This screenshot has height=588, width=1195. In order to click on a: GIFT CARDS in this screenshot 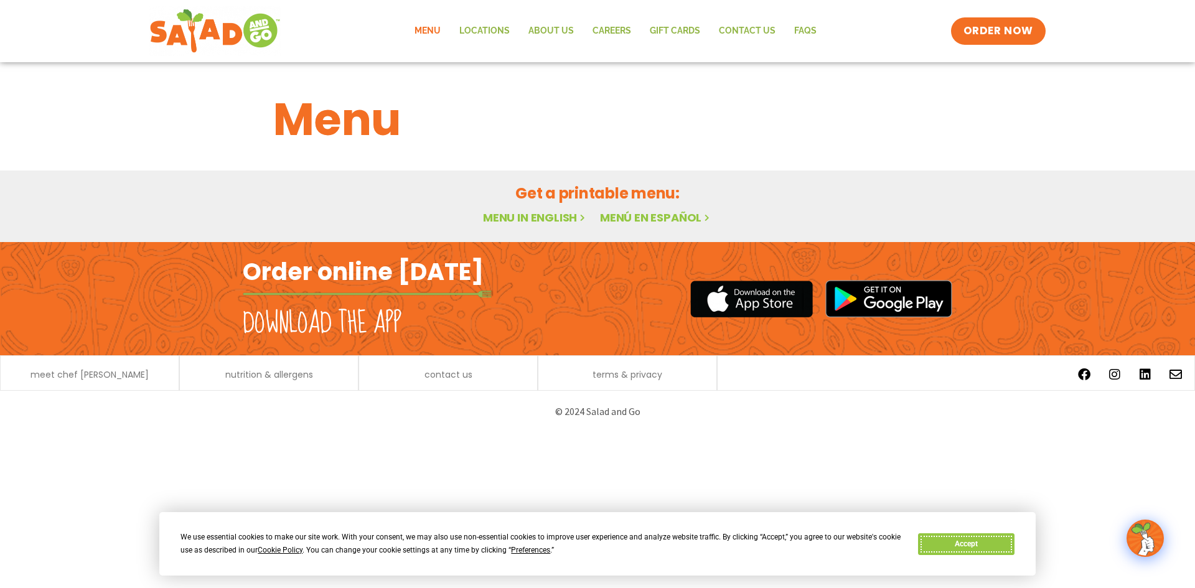, I will do `click(675, 31)`.